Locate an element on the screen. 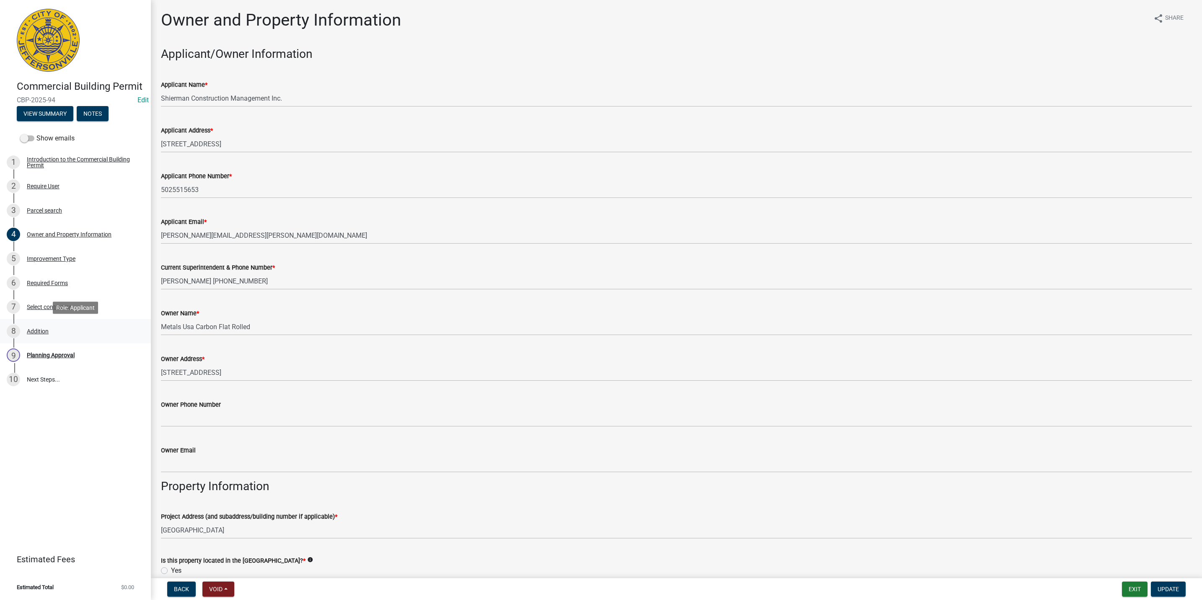  label: Owner Name is located at coordinates (180, 313).